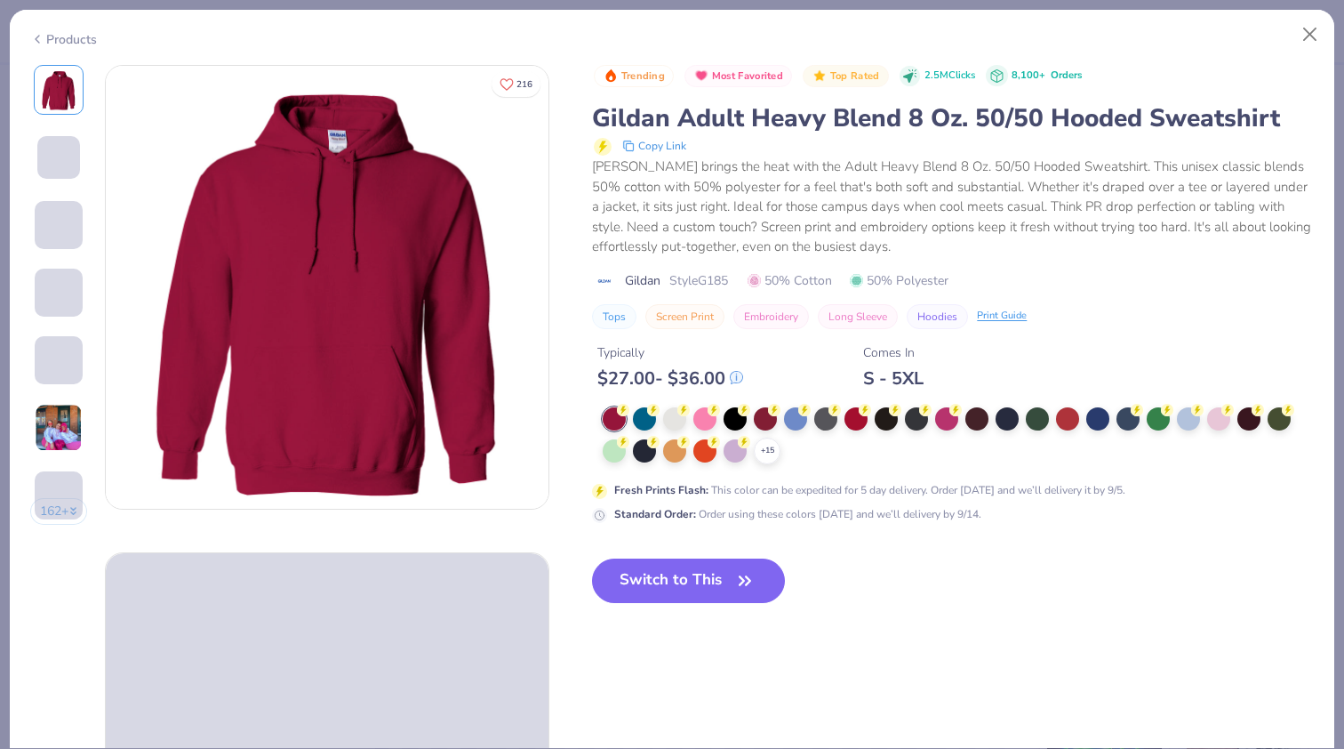  What do you see at coordinates (611, 76) in the screenshot?
I see `img: Trending sort` at bounding box center [611, 76].